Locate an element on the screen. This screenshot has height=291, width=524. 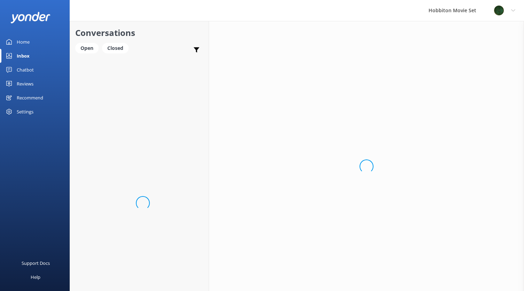
div: Inbox is located at coordinates (23, 56).